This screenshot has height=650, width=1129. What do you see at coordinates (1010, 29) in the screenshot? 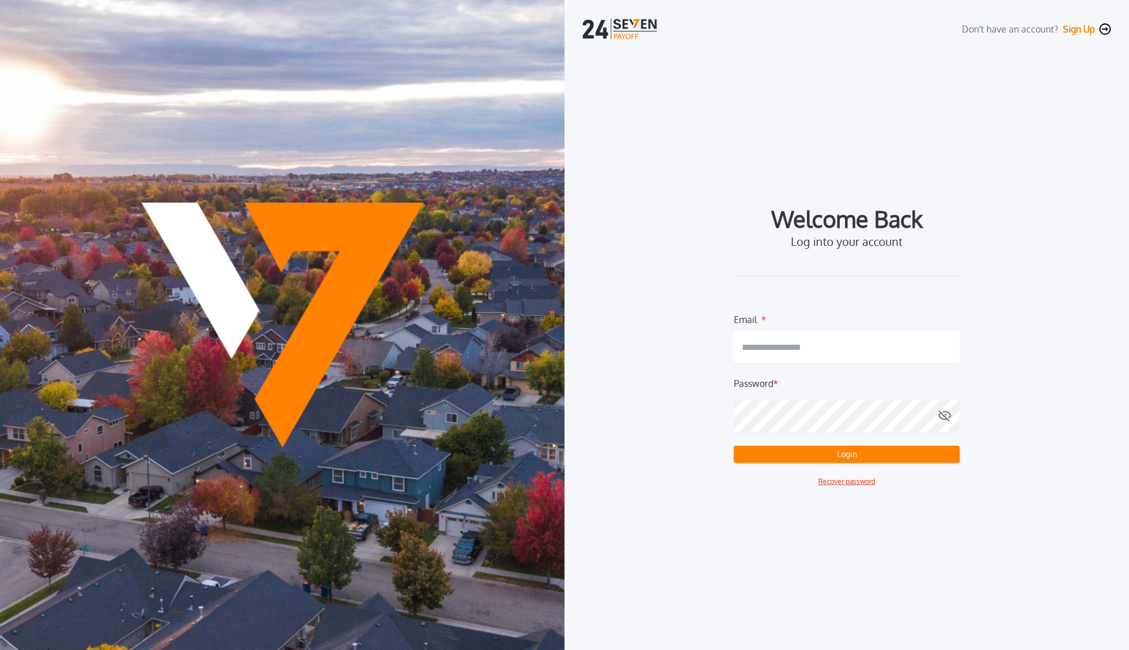
I see `label: Don't have an account?` at bounding box center [1010, 29].